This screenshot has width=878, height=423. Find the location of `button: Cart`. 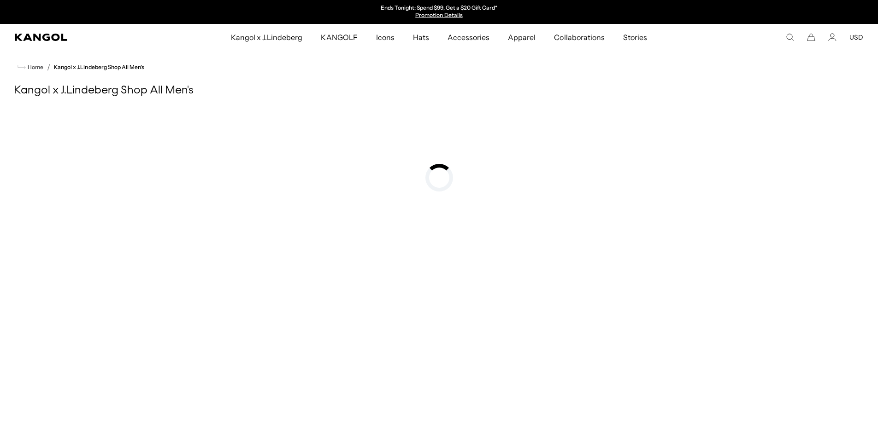

button: Cart is located at coordinates (811, 37).